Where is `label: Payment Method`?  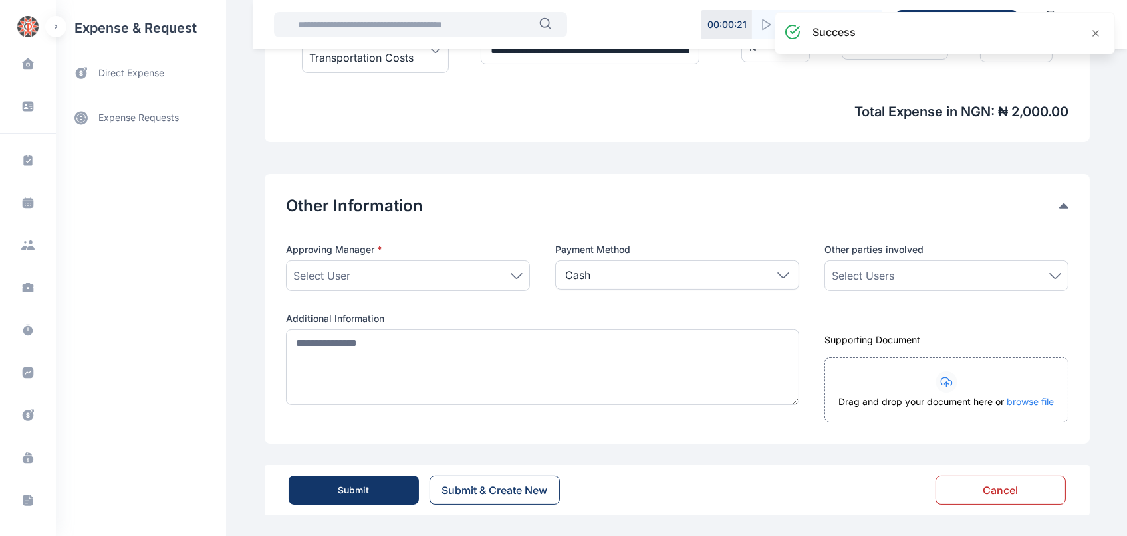 label: Payment Method is located at coordinates (677, 250).